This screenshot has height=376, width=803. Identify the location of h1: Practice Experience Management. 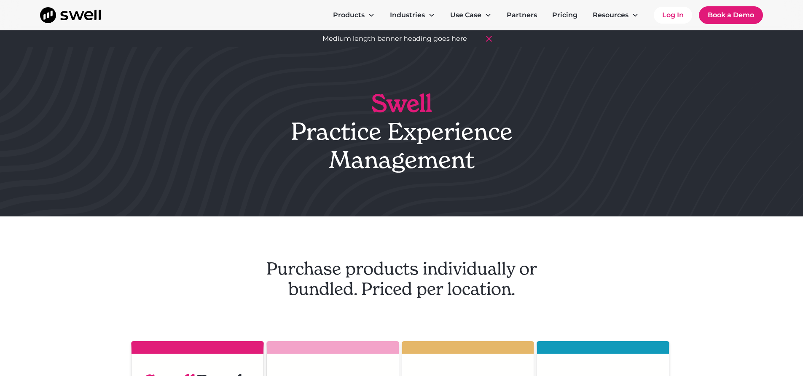
(402, 132).